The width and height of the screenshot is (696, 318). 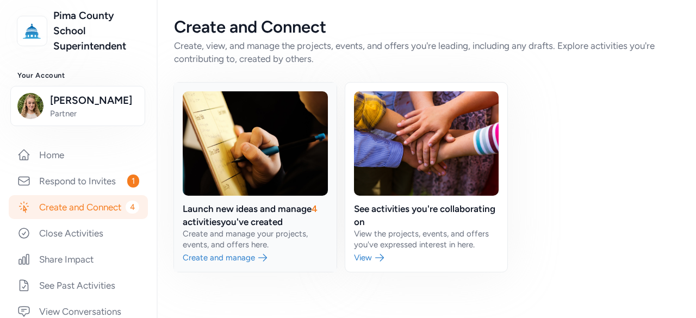 I want to click on a: Pima County School Superintendent, so click(x=96, y=31).